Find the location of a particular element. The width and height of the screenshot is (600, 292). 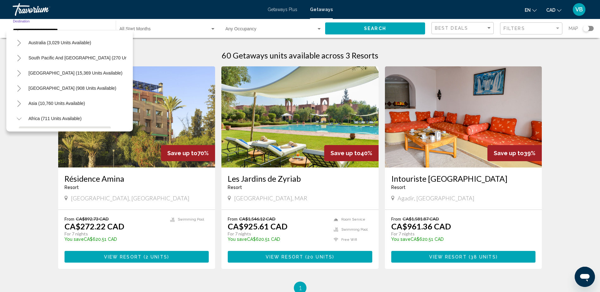

span: CA$892.73 CAD is located at coordinates (92, 219).